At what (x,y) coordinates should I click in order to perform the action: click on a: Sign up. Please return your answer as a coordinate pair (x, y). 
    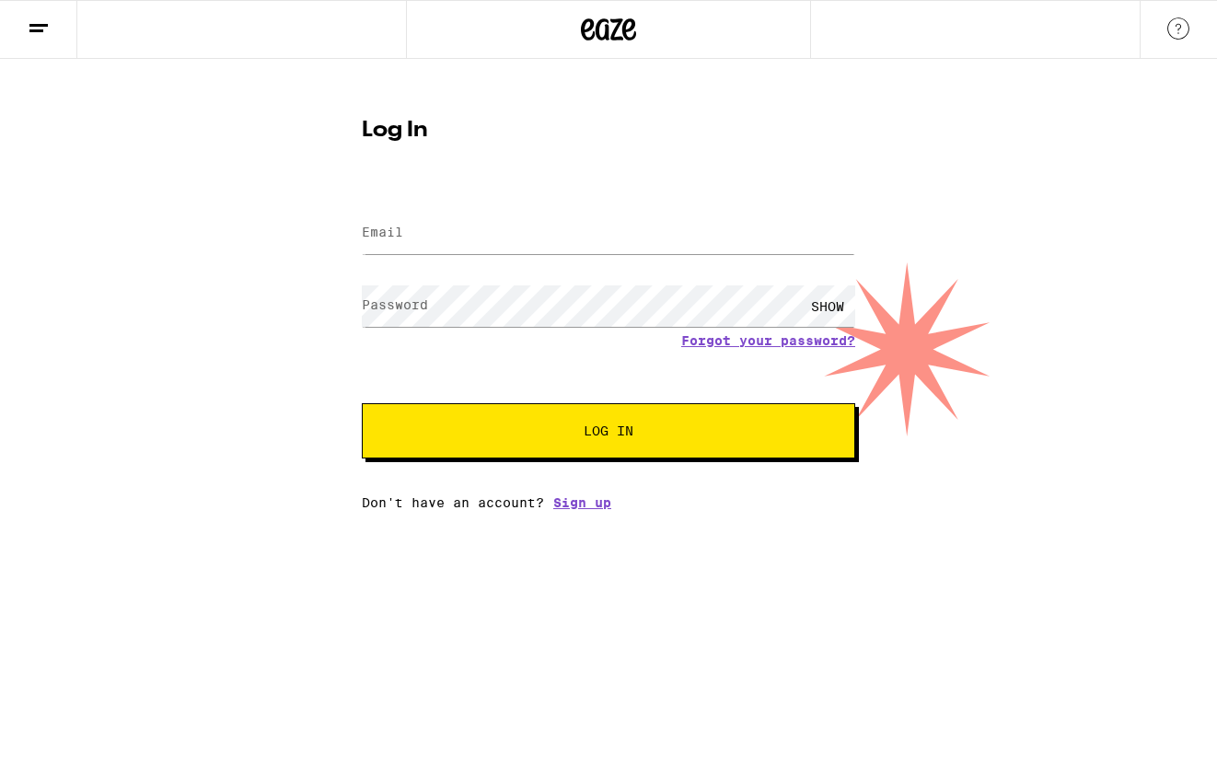
    Looking at the image, I should click on (582, 503).